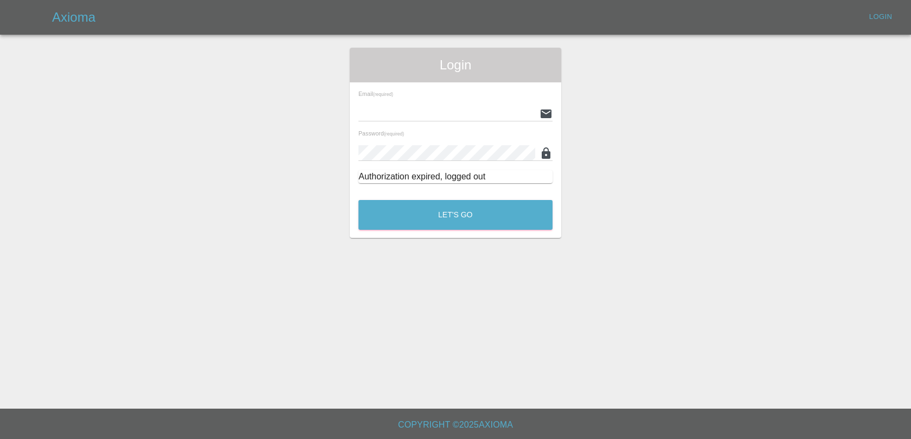 The height and width of the screenshot is (439, 911). Describe the element at coordinates (880, 17) in the screenshot. I see `a: Login` at that location.